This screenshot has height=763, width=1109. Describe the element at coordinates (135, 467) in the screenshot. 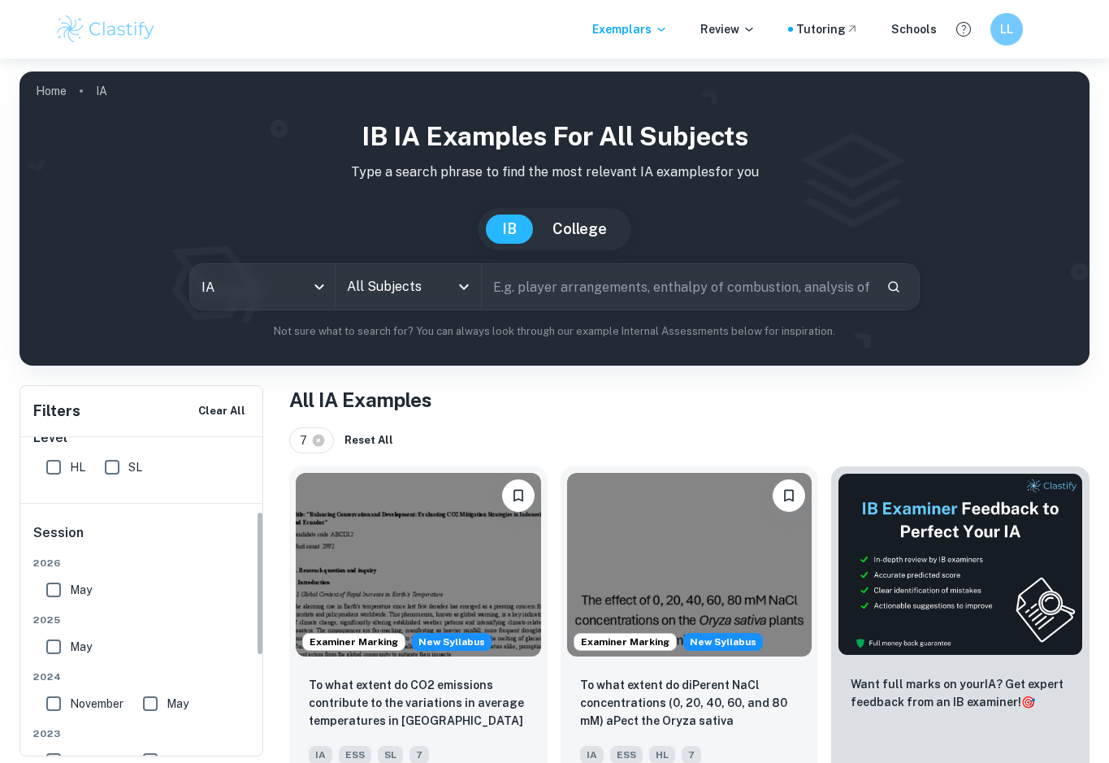

I see `span: SL` at that location.